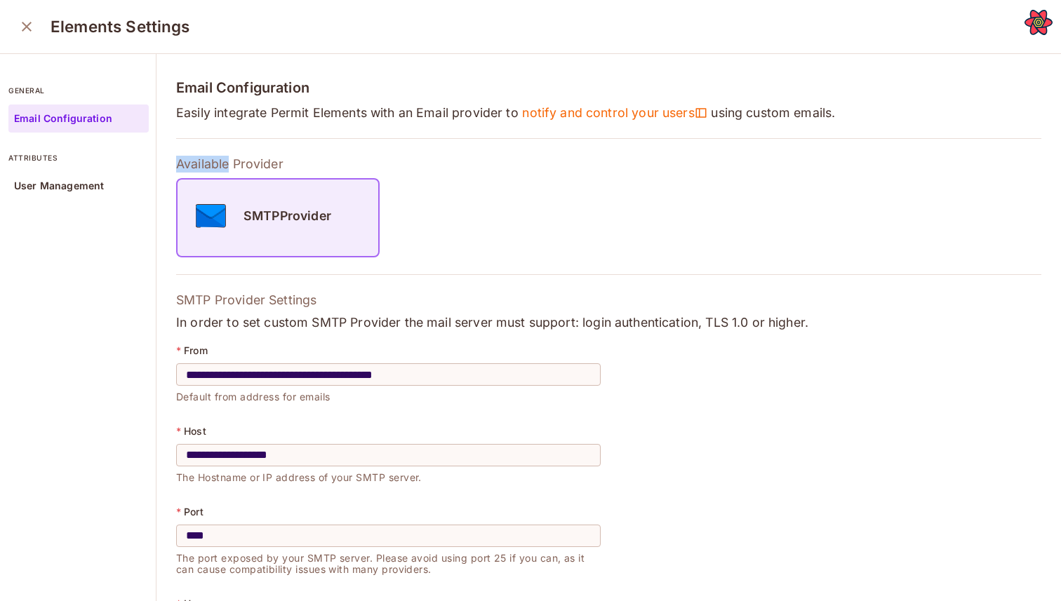 This screenshot has width=1061, height=601. I want to click on p: Default from address for emails, so click(388, 394).